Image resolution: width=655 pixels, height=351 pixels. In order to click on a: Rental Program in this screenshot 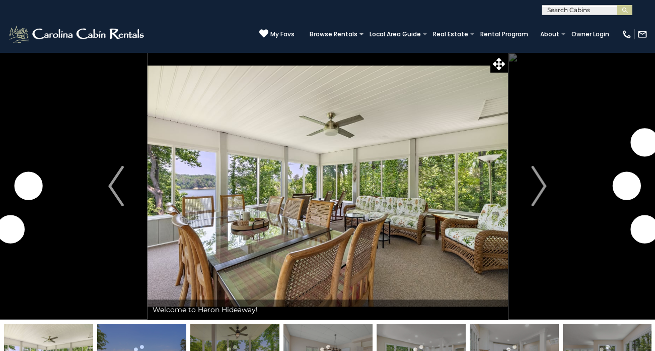, I will do `click(504, 34)`.